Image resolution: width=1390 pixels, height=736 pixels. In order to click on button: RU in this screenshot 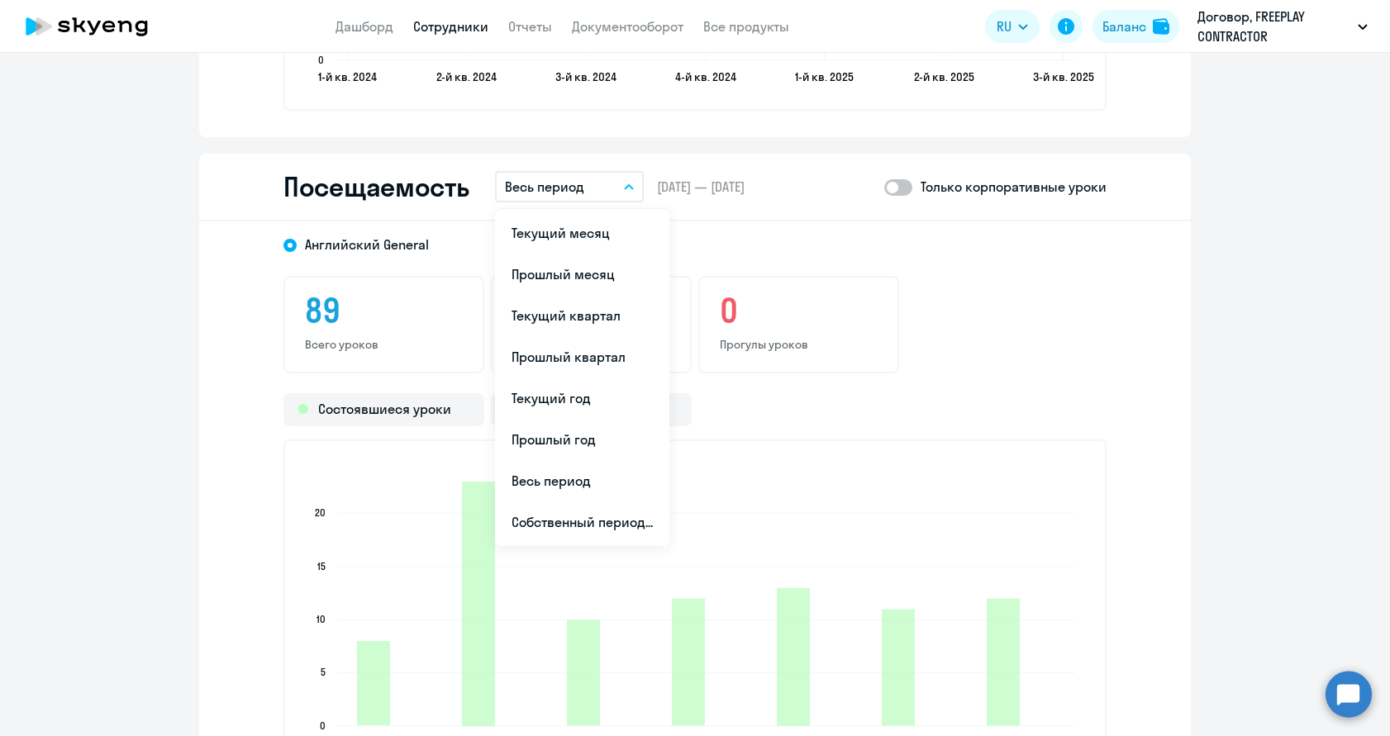, I will do `click(1012, 26)`.